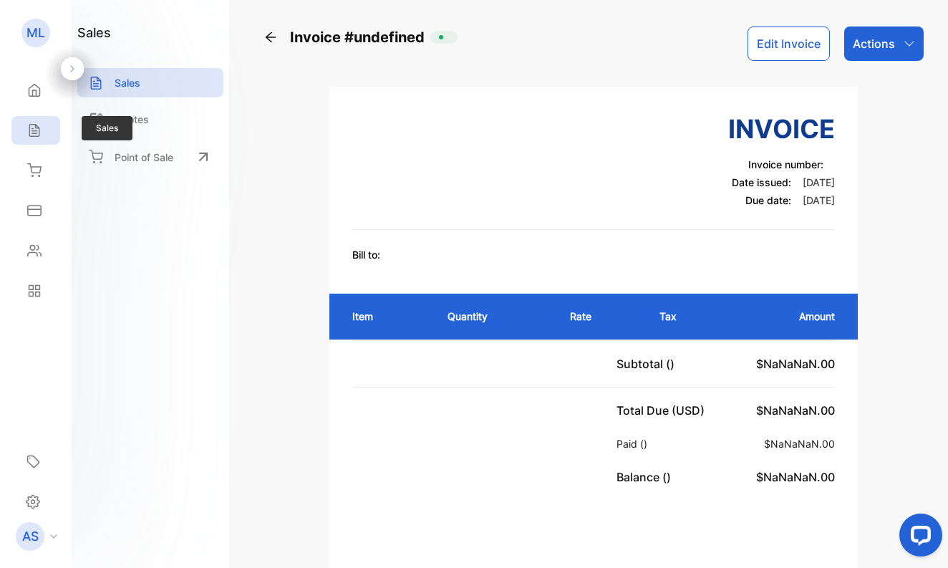 This screenshot has height=568, width=948. What do you see at coordinates (494, 316) in the screenshot?
I see `p: Quantity` at bounding box center [494, 316].